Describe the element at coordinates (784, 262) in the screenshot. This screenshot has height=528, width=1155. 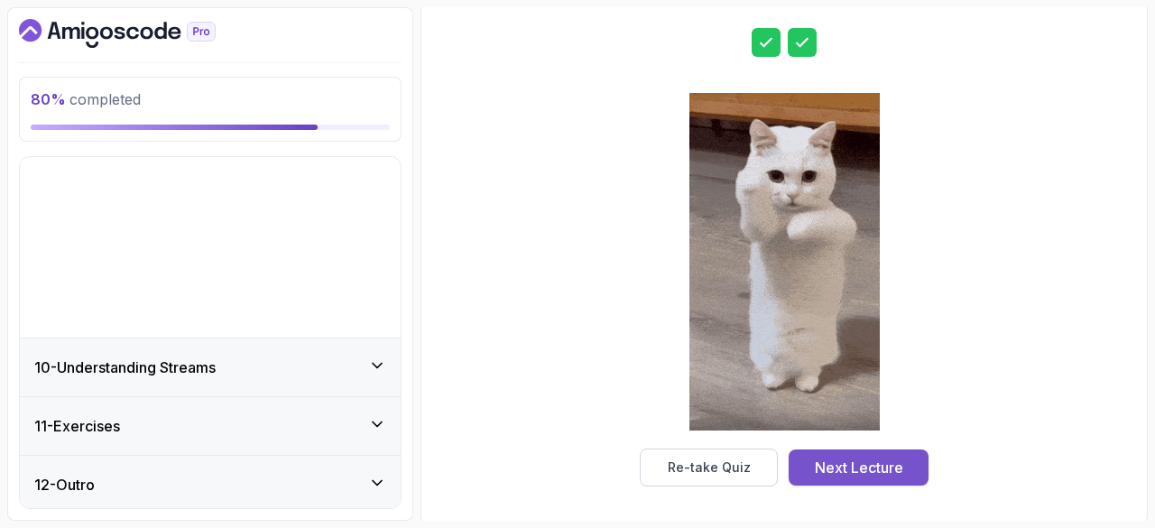
I see `img: cool-cat` at that location.